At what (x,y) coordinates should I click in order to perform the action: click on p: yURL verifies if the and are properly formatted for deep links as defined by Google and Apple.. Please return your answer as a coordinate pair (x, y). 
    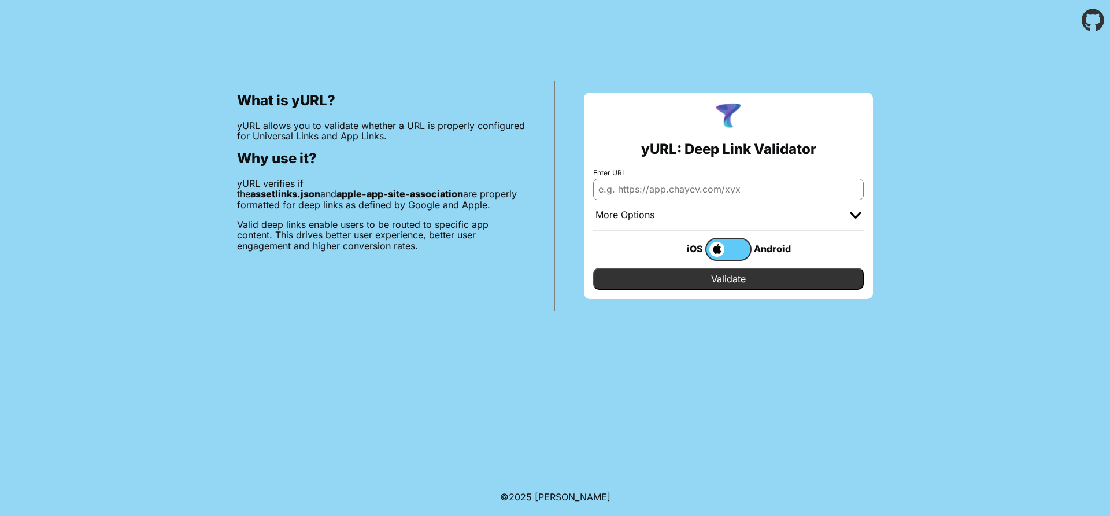
    Looking at the image, I should click on (381, 194).